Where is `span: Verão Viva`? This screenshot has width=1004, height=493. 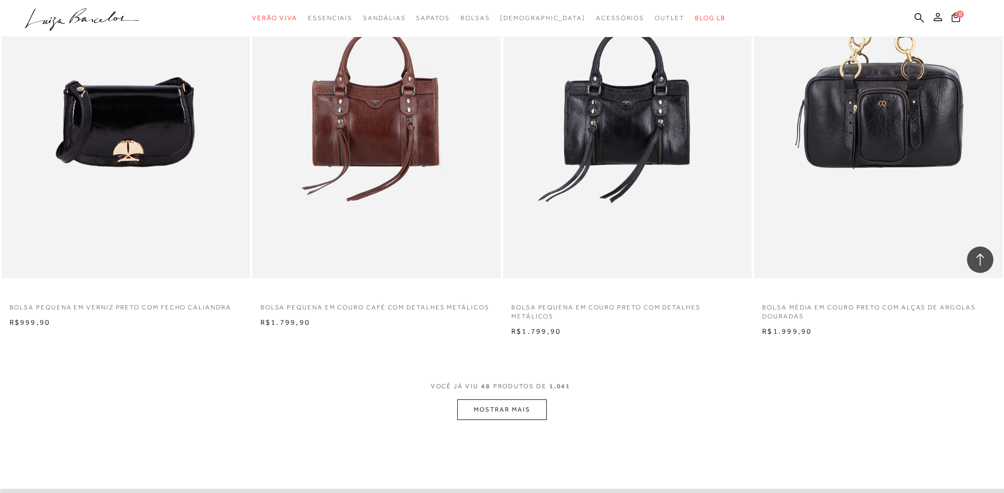
span: Verão Viva is located at coordinates (275, 18).